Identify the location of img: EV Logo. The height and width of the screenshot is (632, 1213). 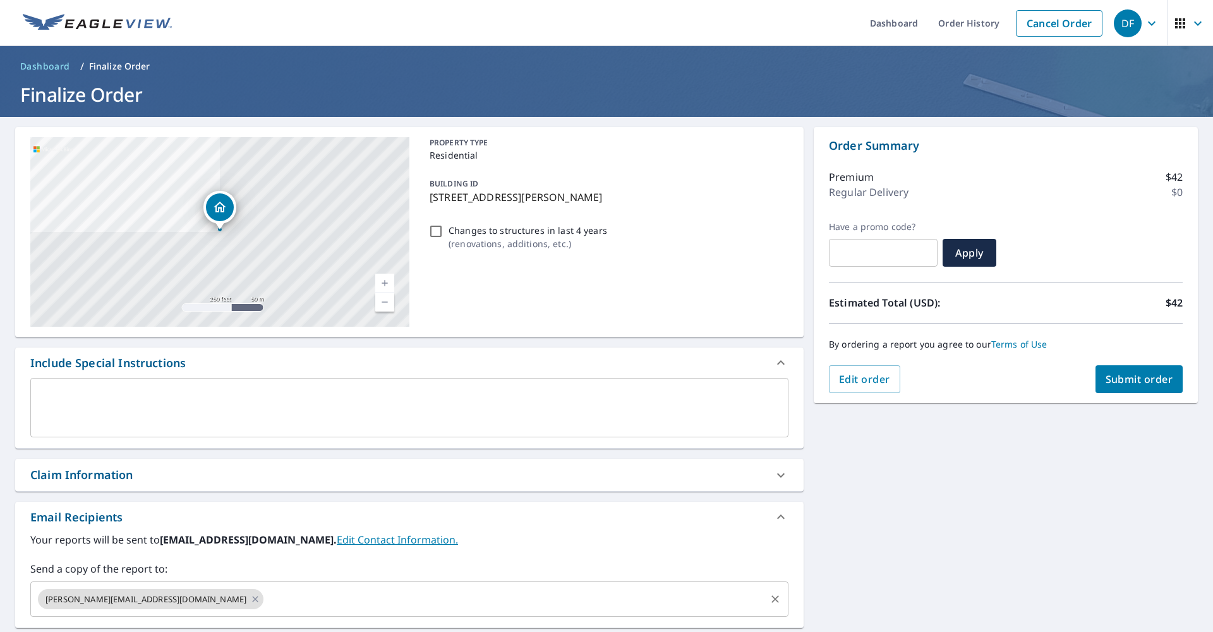
(97, 23).